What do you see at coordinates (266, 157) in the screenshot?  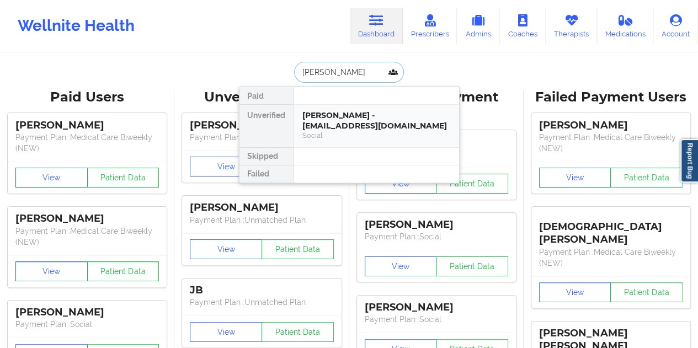 I see `div: Skipped` at bounding box center [266, 157].